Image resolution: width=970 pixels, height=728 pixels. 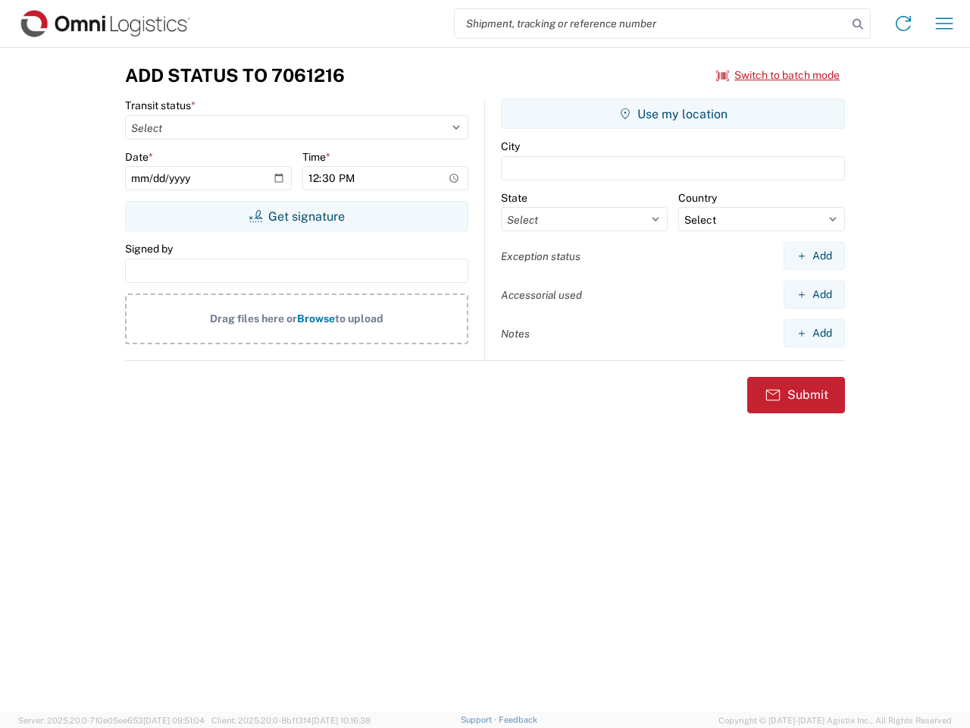 I want to click on label: Country, so click(x=697, y=198).